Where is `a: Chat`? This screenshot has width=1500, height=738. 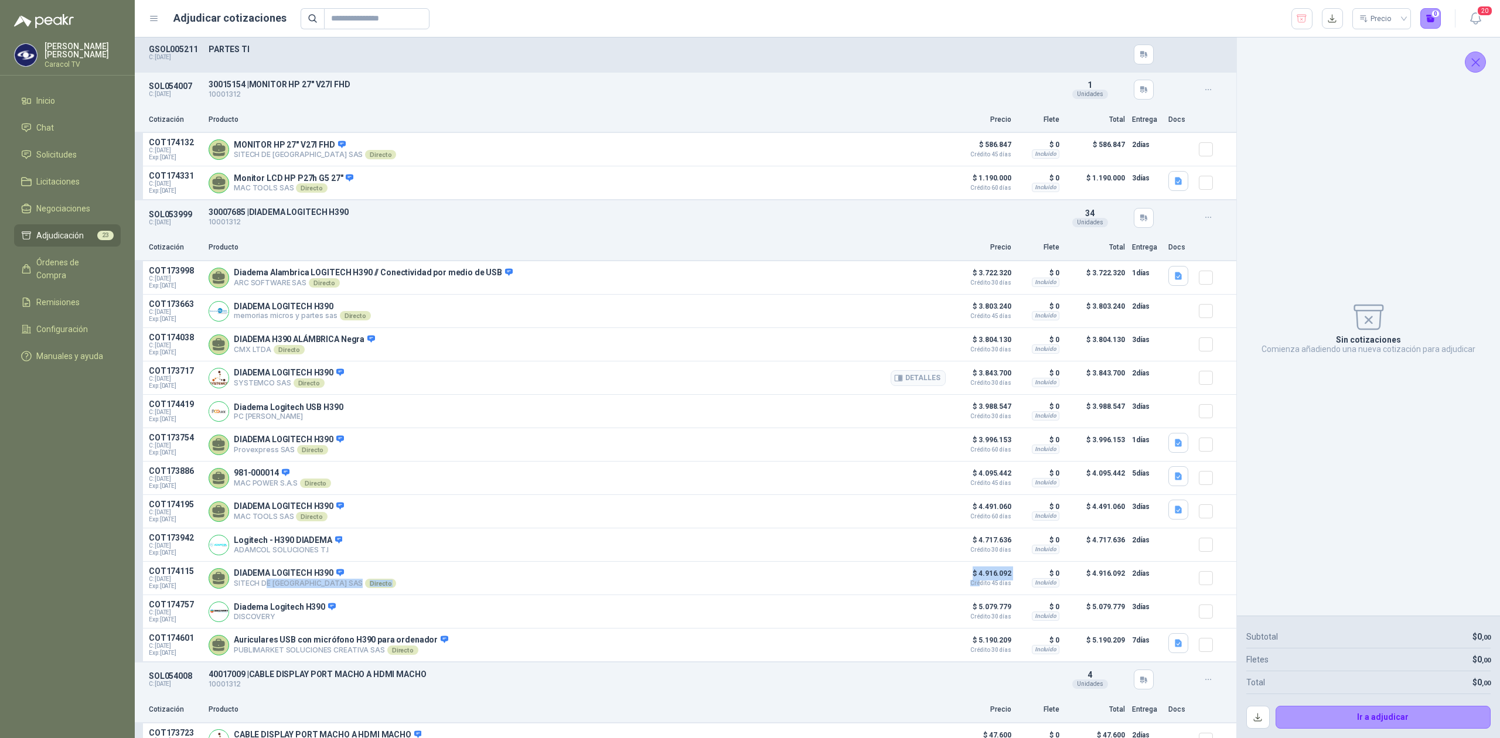 a: Chat is located at coordinates (67, 128).